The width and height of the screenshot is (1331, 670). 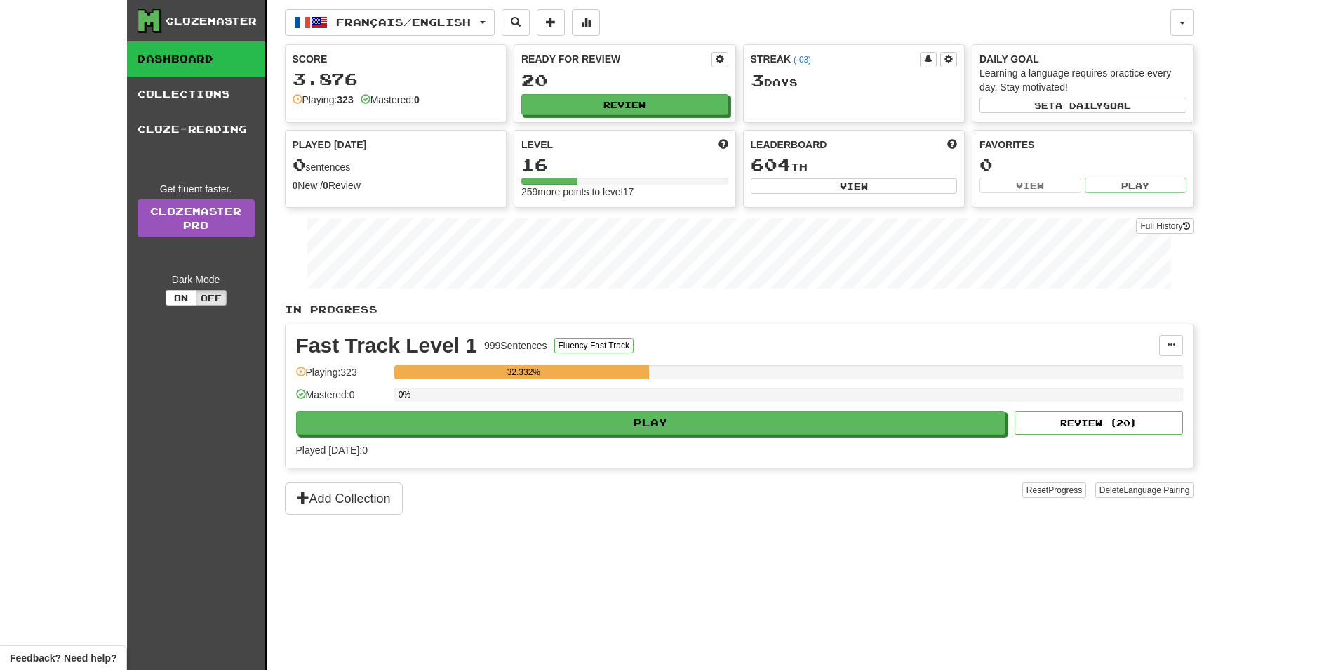 I want to click on div: Favorites, so click(x=1083, y=145).